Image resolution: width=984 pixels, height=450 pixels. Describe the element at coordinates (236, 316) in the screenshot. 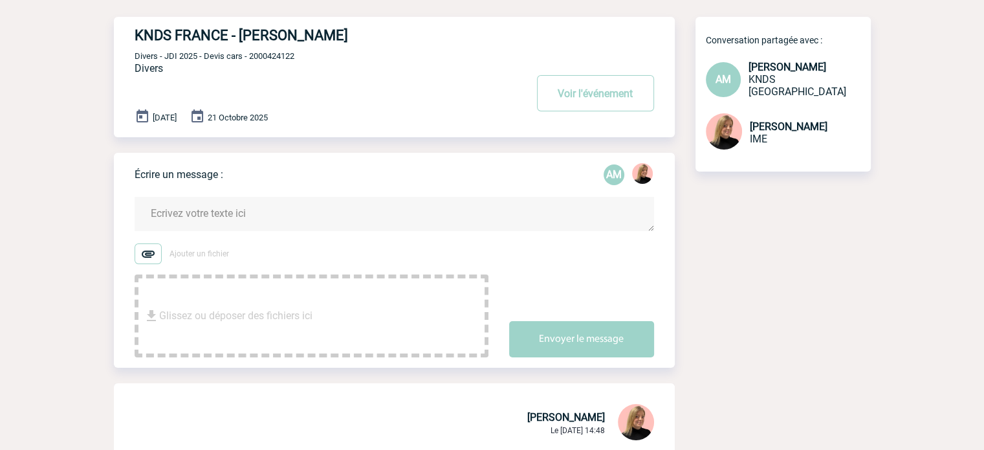

I see `span: Glissez ou déposer des fichiers ici` at that location.